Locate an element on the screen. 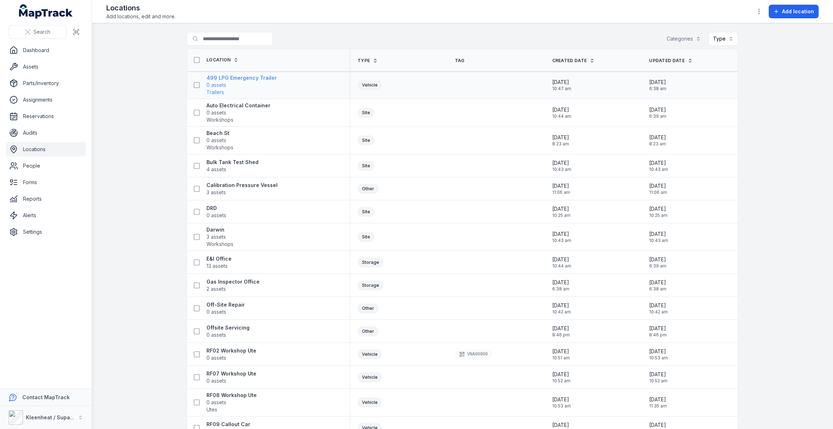 The width and height of the screenshot is (833, 429). button: Type is located at coordinates (723, 39).